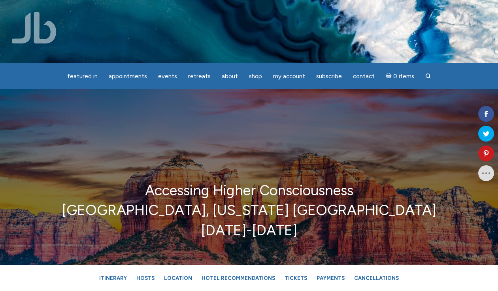 The width and height of the screenshot is (498, 291). Describe the element at coordinates (488, 102) in the screenshot. I see `span: Shares` at that location.